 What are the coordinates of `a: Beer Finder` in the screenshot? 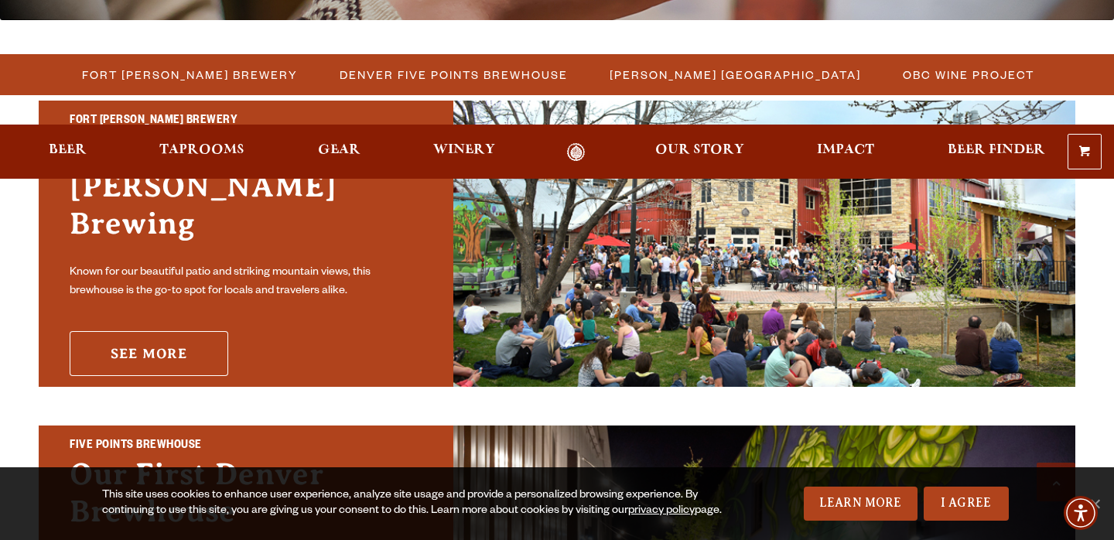 It's located at (997, 152).